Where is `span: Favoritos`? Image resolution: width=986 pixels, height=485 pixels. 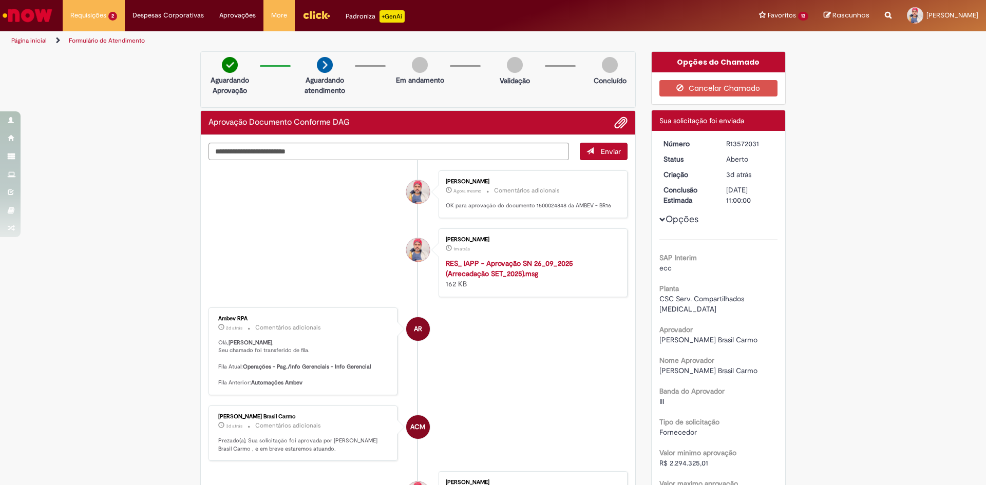 span: Favoritos is located at coordinates (781, 15).